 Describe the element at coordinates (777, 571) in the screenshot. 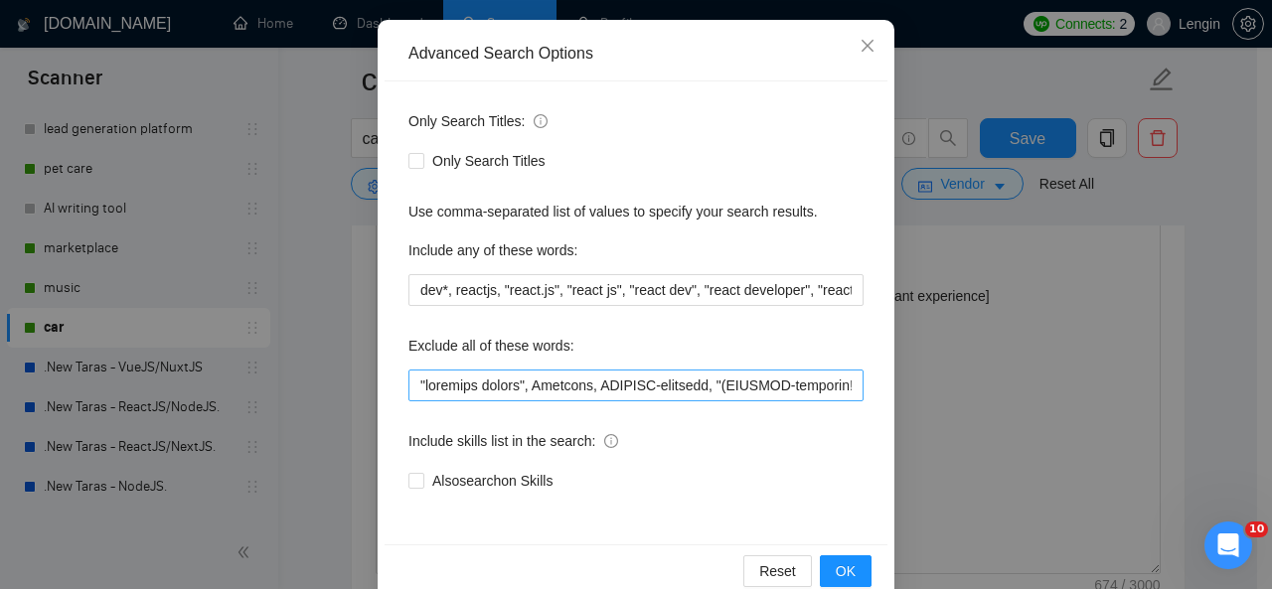

I see `button: Reset` at that location.